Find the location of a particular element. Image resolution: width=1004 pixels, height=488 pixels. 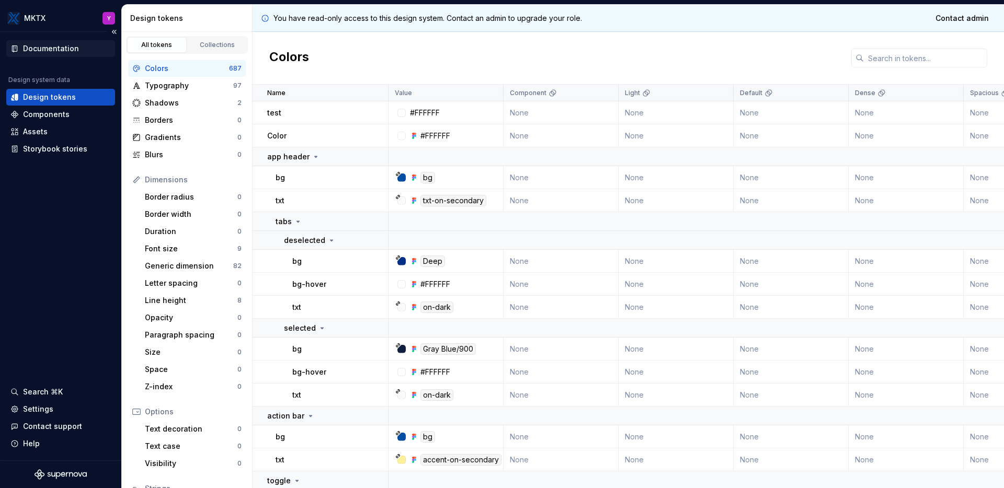

a: Duration0 is located at coordinates (193, 232).